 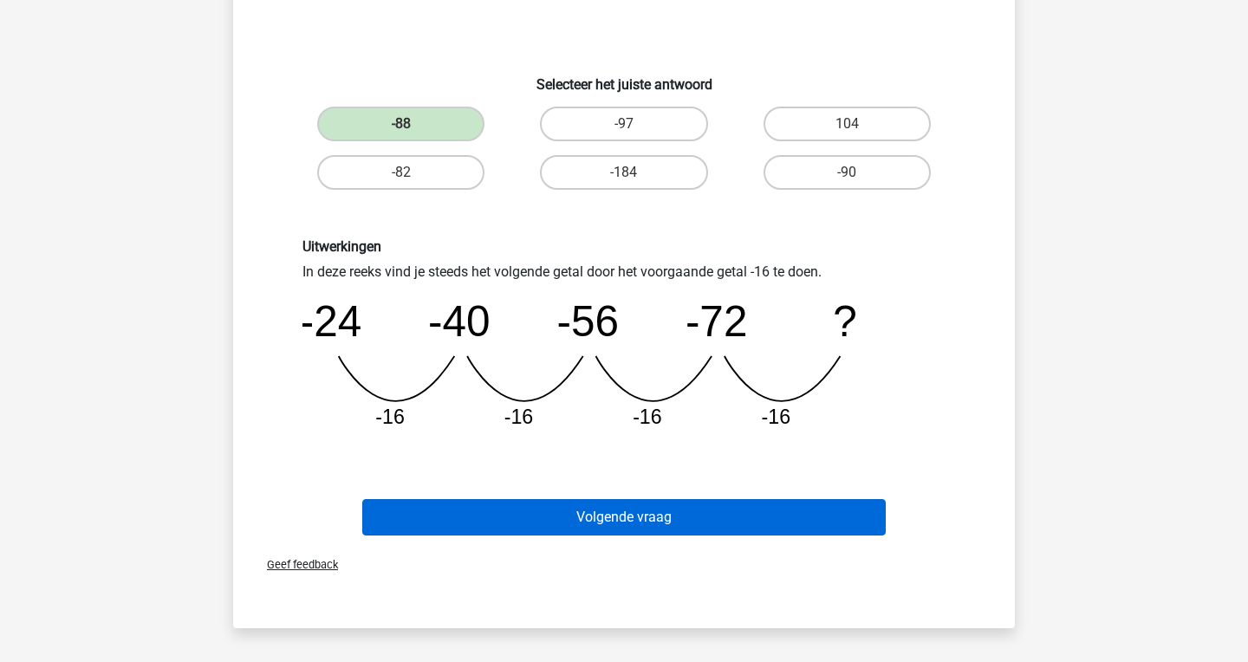 What do you see at coordinates (459, 321) in the screenshot?
I see `tspan: -40` at bounding box center [459, 321].